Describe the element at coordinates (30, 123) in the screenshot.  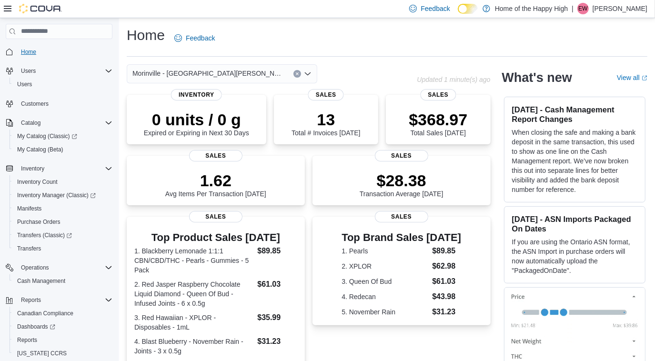
I see `span: Catalog` at that location.